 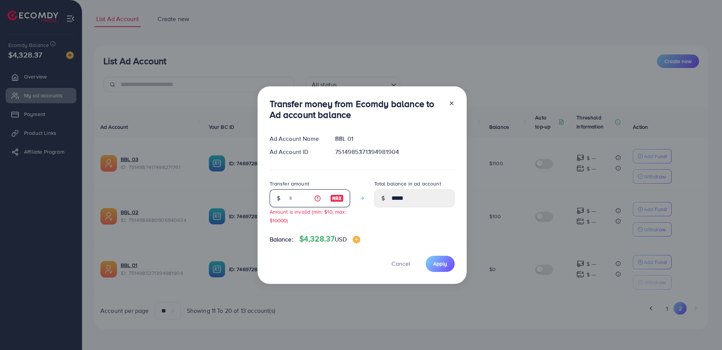 What do you see at coordinates (407, 184) in the screenshot?
I see `label: Total balance in ad account` at bounding box center [407, 184].